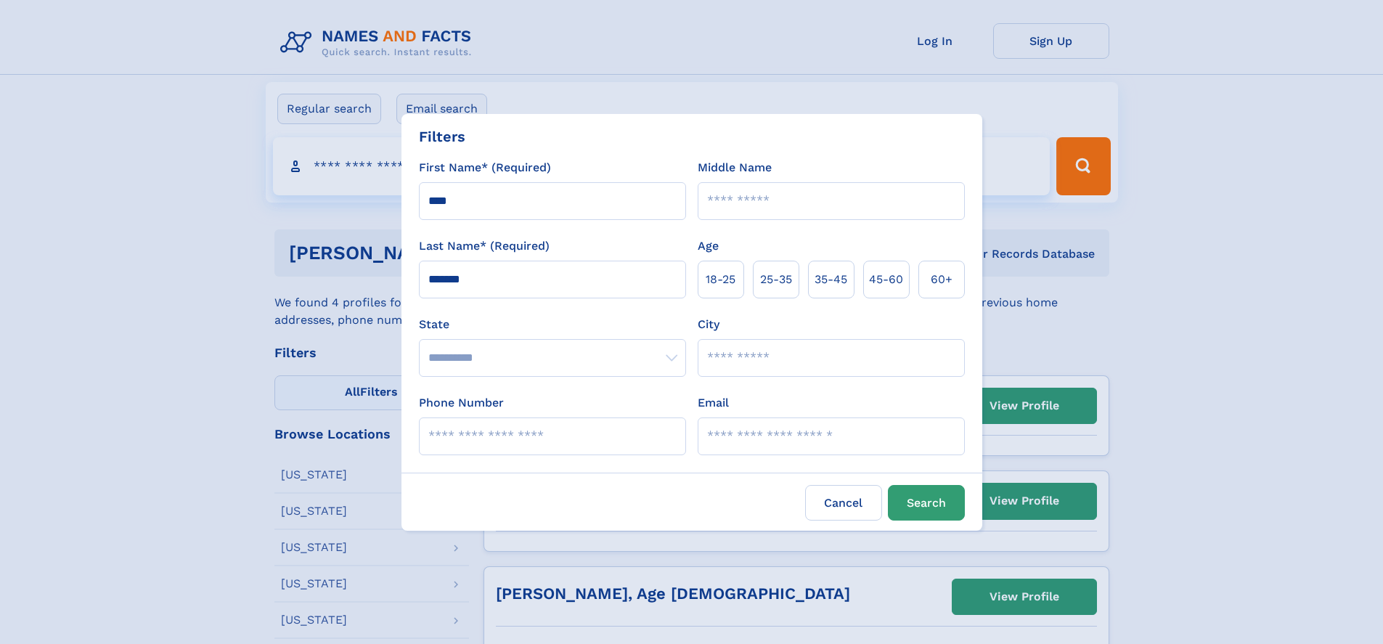  I want to click on label: Middle Name, so click(734, 168).